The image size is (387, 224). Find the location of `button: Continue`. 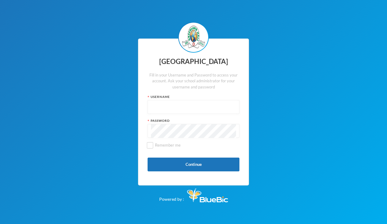

button: Continue is located at coordinates (193, 164).